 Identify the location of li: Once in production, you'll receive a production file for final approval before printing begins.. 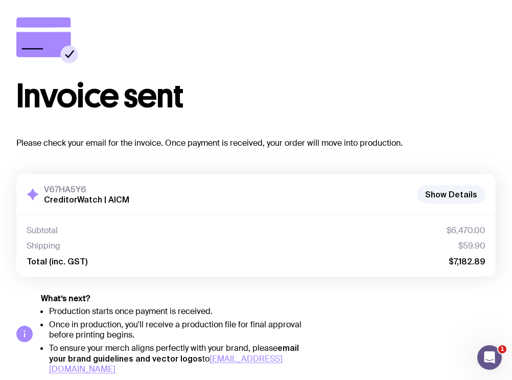
(180, 330).